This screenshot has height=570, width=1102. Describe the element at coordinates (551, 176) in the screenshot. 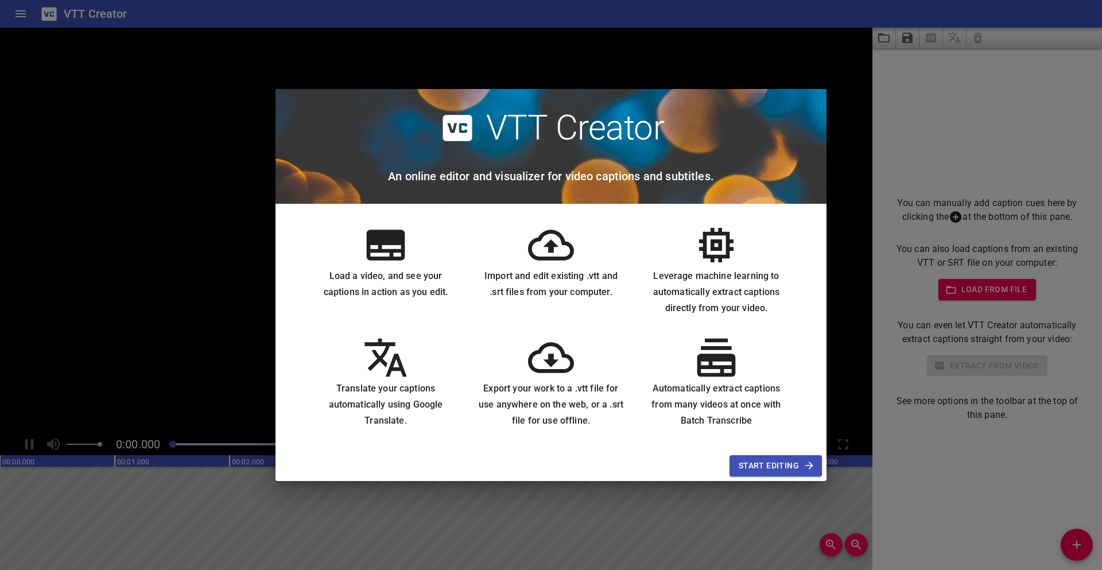

I see `h6: An online editor and visualizer for video captions and subtitles.` at that location.